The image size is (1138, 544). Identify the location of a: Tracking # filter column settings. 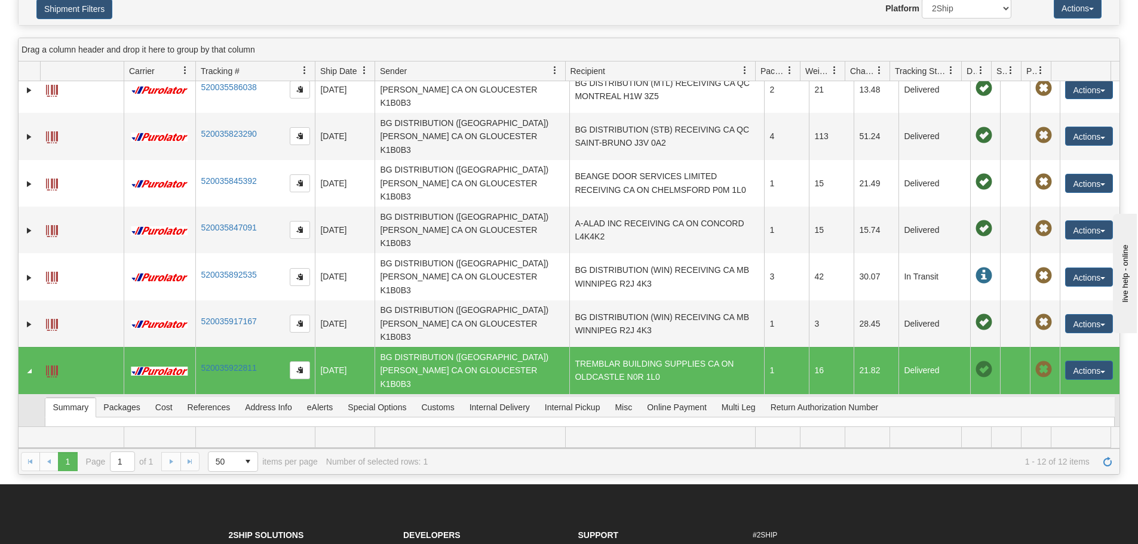
(305, 71).